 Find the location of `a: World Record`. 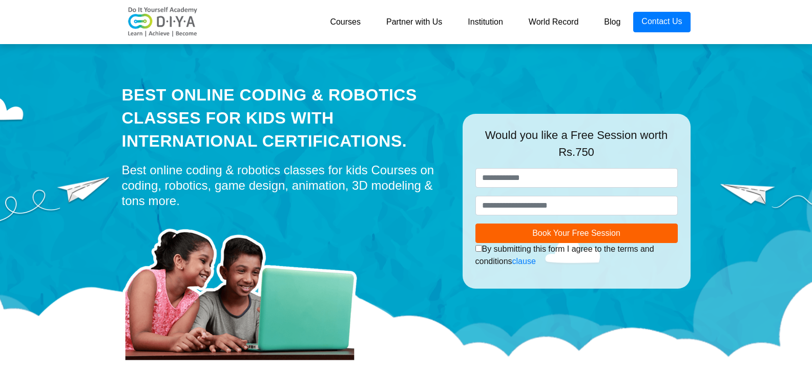

a: World Record is located at coordinates (554, 22).